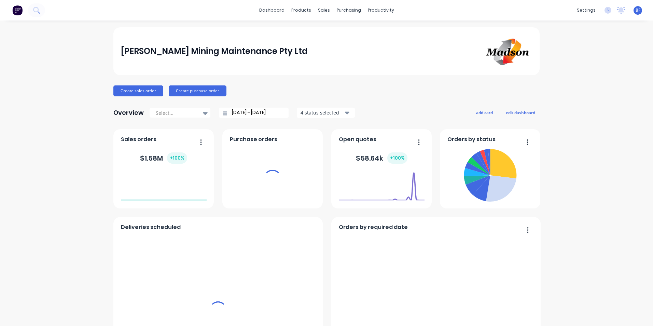 The height and width of the screenshot is (326, 653). Describe the element at coordinates (586, 10) in the screenshot. I see `div: settings` at that location.